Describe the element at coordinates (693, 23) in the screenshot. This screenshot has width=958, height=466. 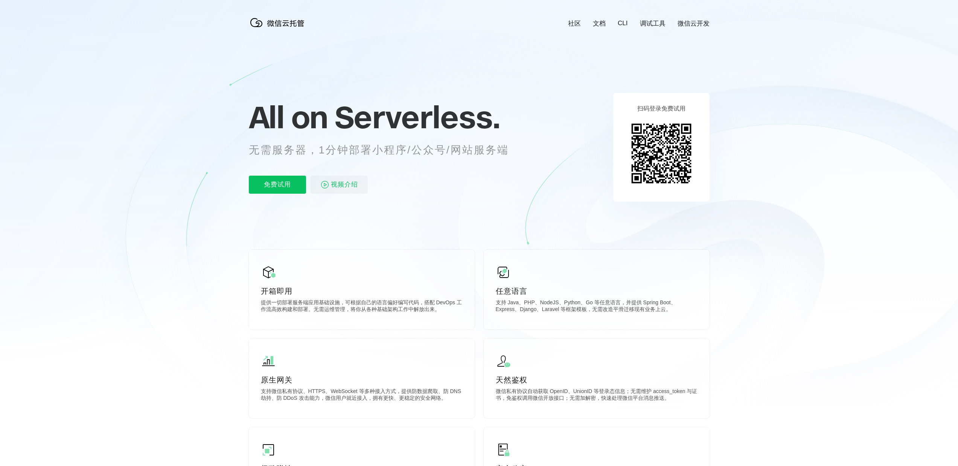
I see `a: 微信云开发` at that location.